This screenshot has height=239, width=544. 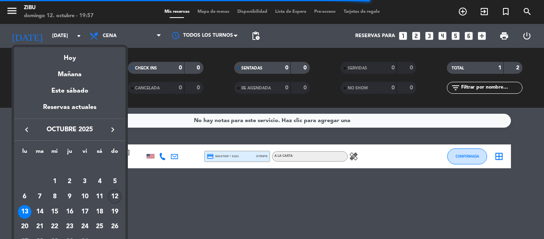 I want to click on div: 12, so click(x=115, y=196).